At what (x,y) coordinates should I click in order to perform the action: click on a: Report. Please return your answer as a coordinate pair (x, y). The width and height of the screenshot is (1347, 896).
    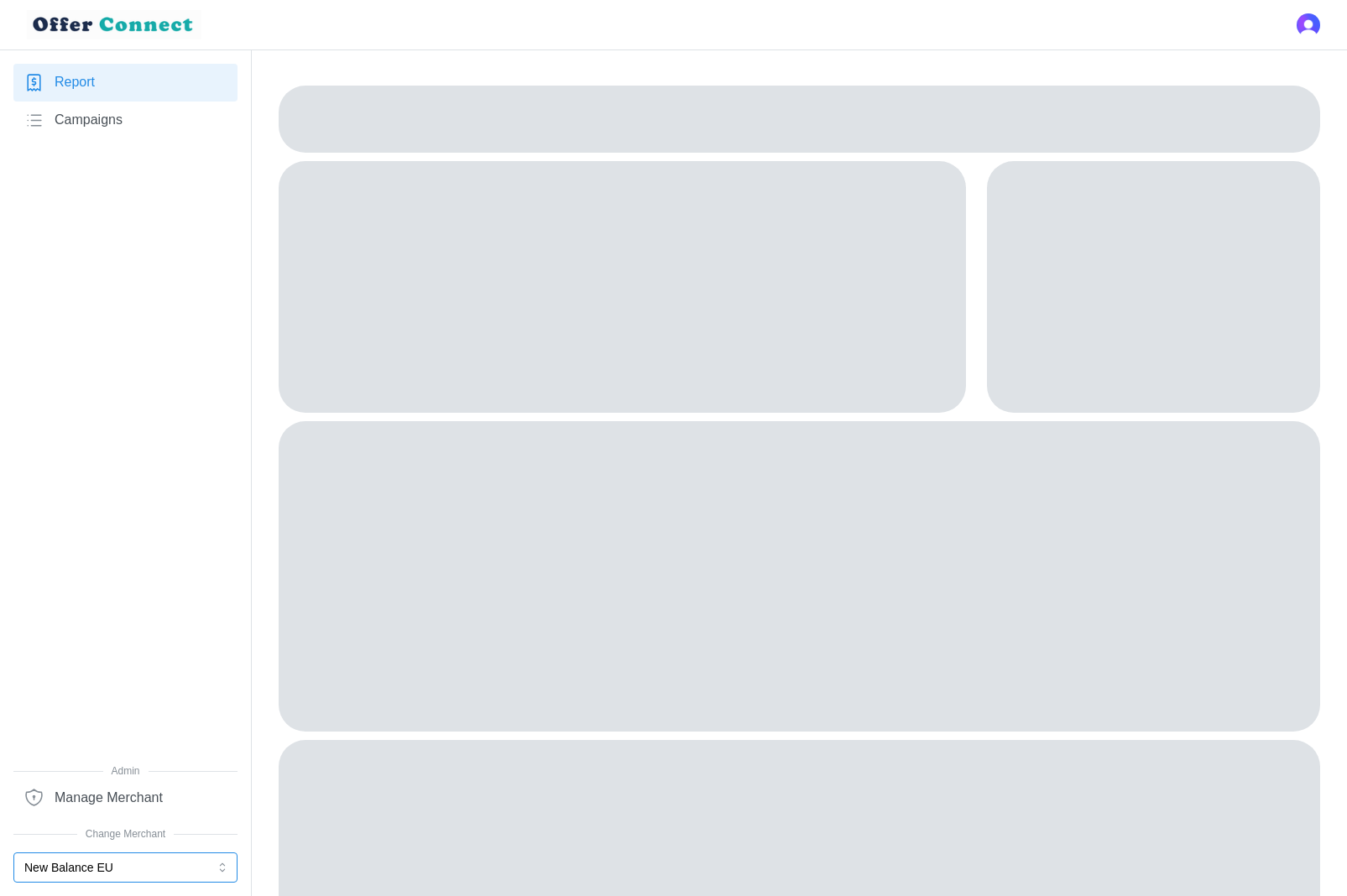
    Looking at the image, I should click on (125, 82).